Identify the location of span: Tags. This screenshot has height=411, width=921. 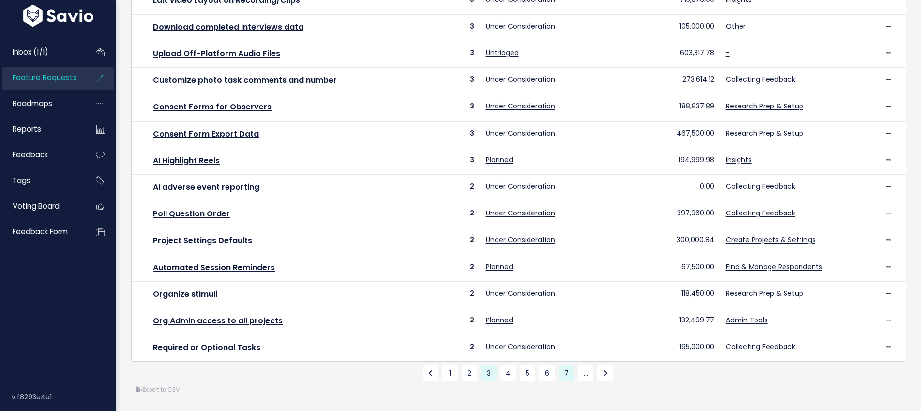
(21, 180).